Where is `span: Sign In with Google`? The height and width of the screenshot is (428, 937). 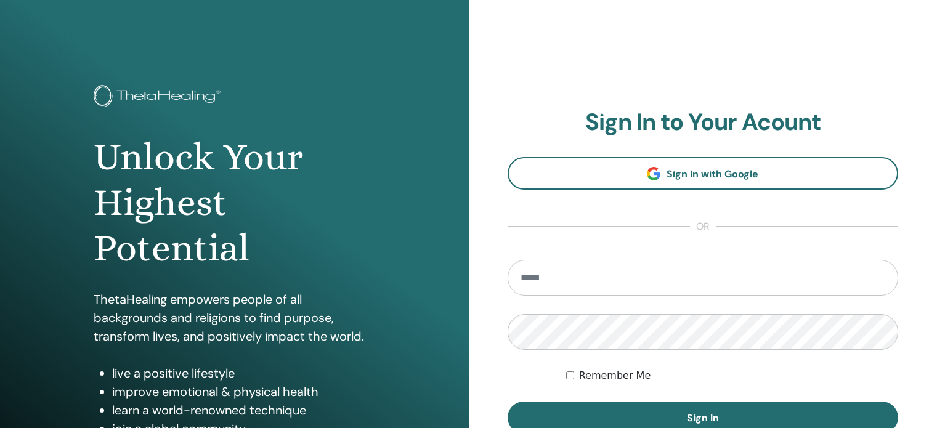
span: Sign In with Google is located at coordinates (712, 174).